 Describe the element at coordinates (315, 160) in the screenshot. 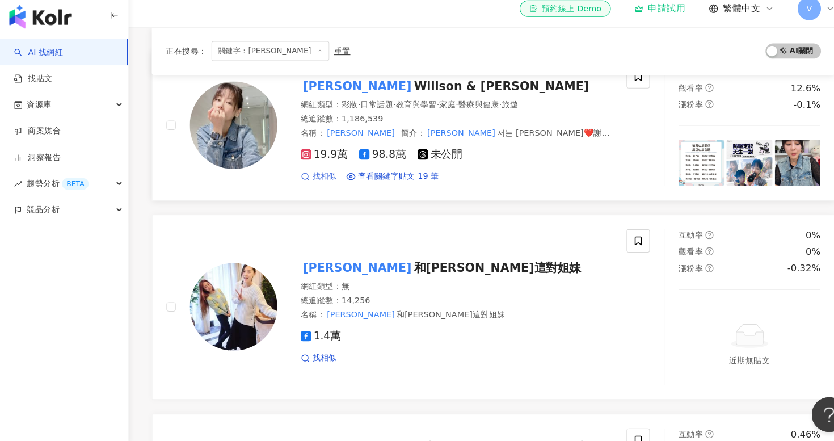

I see `span: 19.9萬` at that location.